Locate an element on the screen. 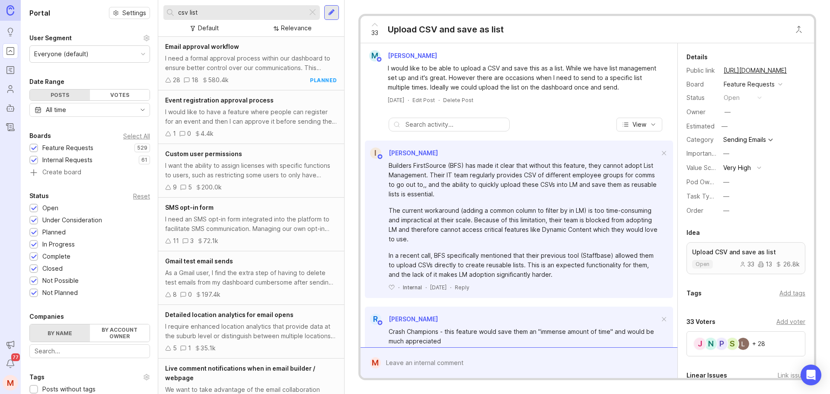 This screenshot has height=394, width=830. h1: Portal is located at coordinates (40, 13).